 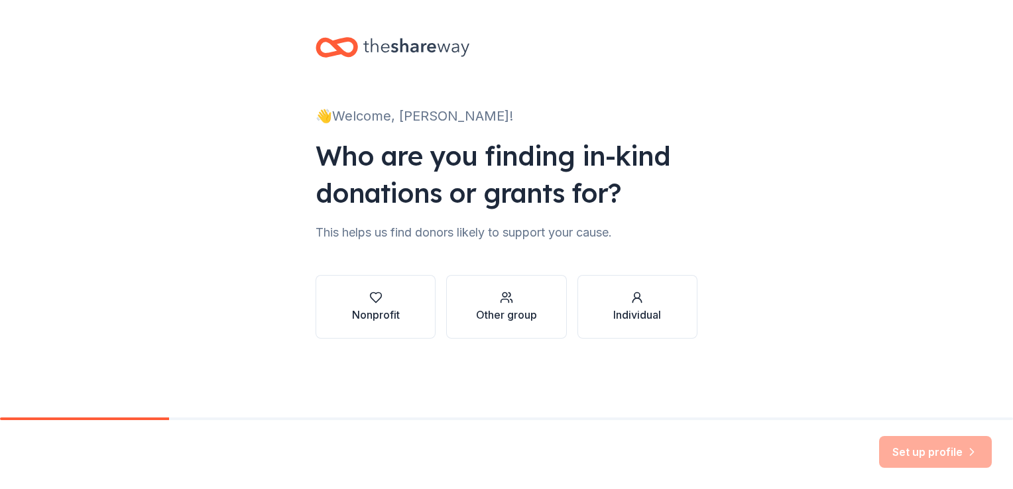 I want to click on button: Individual, so click(x=637, y=307).